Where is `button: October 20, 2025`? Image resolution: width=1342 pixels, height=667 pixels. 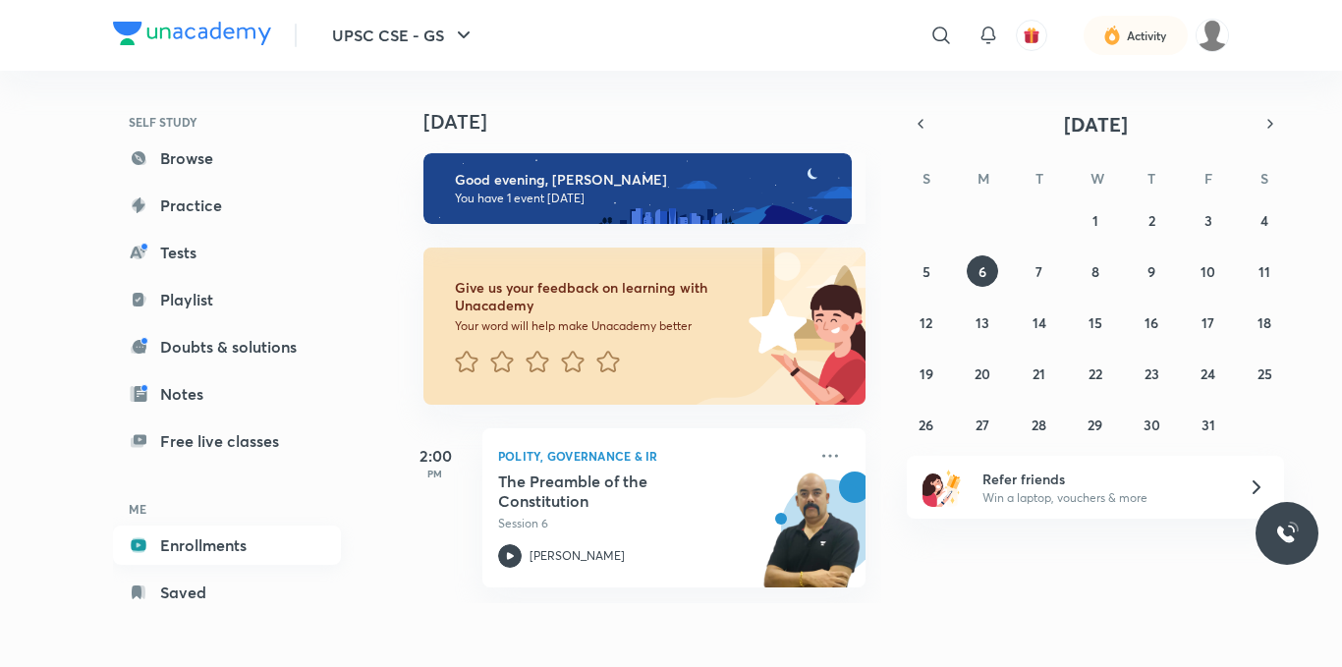
button: October 20, 2025 is located at coordinates (983, 373).